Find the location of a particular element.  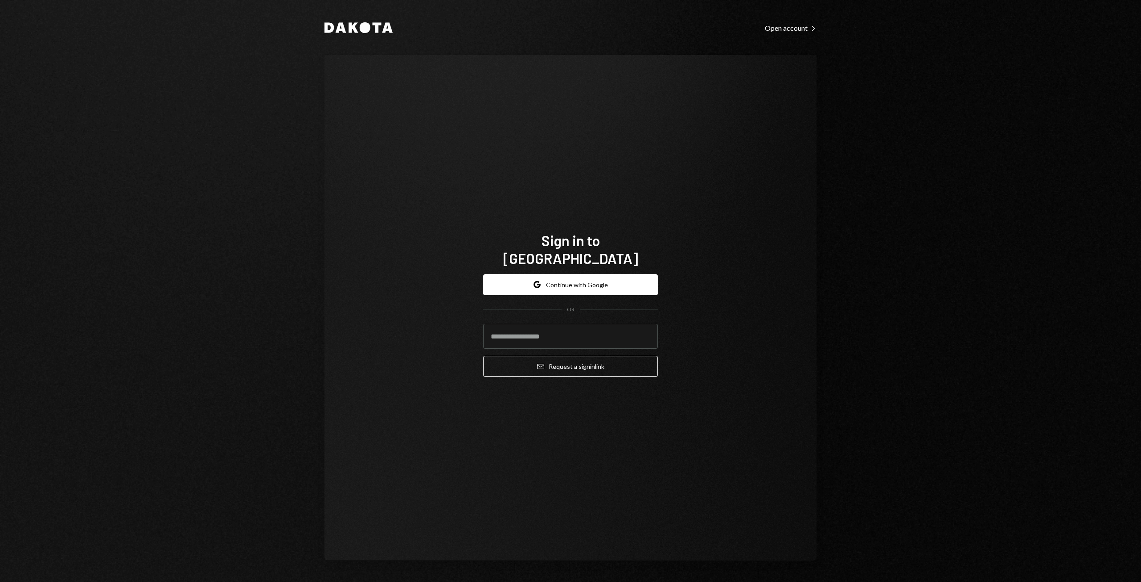

div: OR is located at coordinates (571, 309).